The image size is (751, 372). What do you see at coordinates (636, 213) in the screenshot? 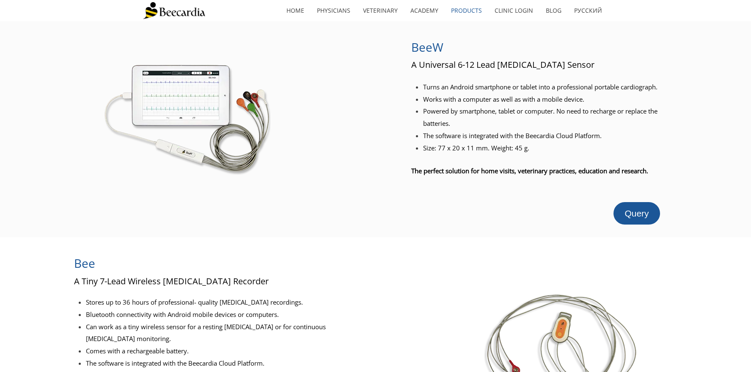
I see `span: Query` at bounding box center [636, 213].